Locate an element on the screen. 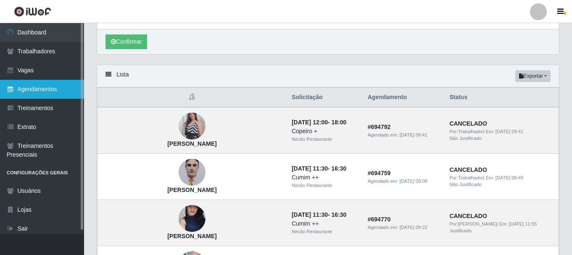 The image size is (572, 255). strong: # 694759 is located at coordinates (379, 173).